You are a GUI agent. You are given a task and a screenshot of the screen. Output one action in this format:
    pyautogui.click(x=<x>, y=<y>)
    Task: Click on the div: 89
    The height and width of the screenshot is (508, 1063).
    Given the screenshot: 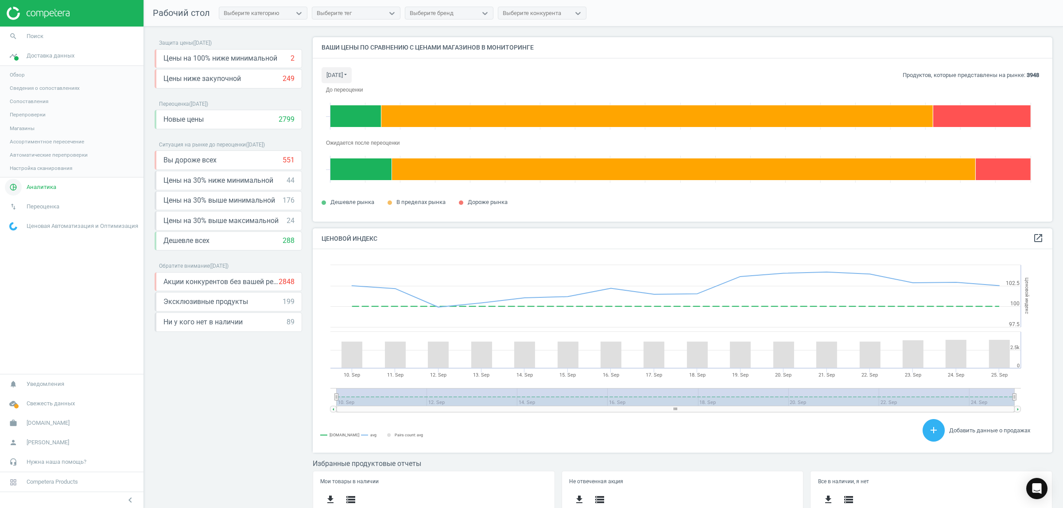 What is the action you would take?
    pyautogui.click(x=290, y=322)
    